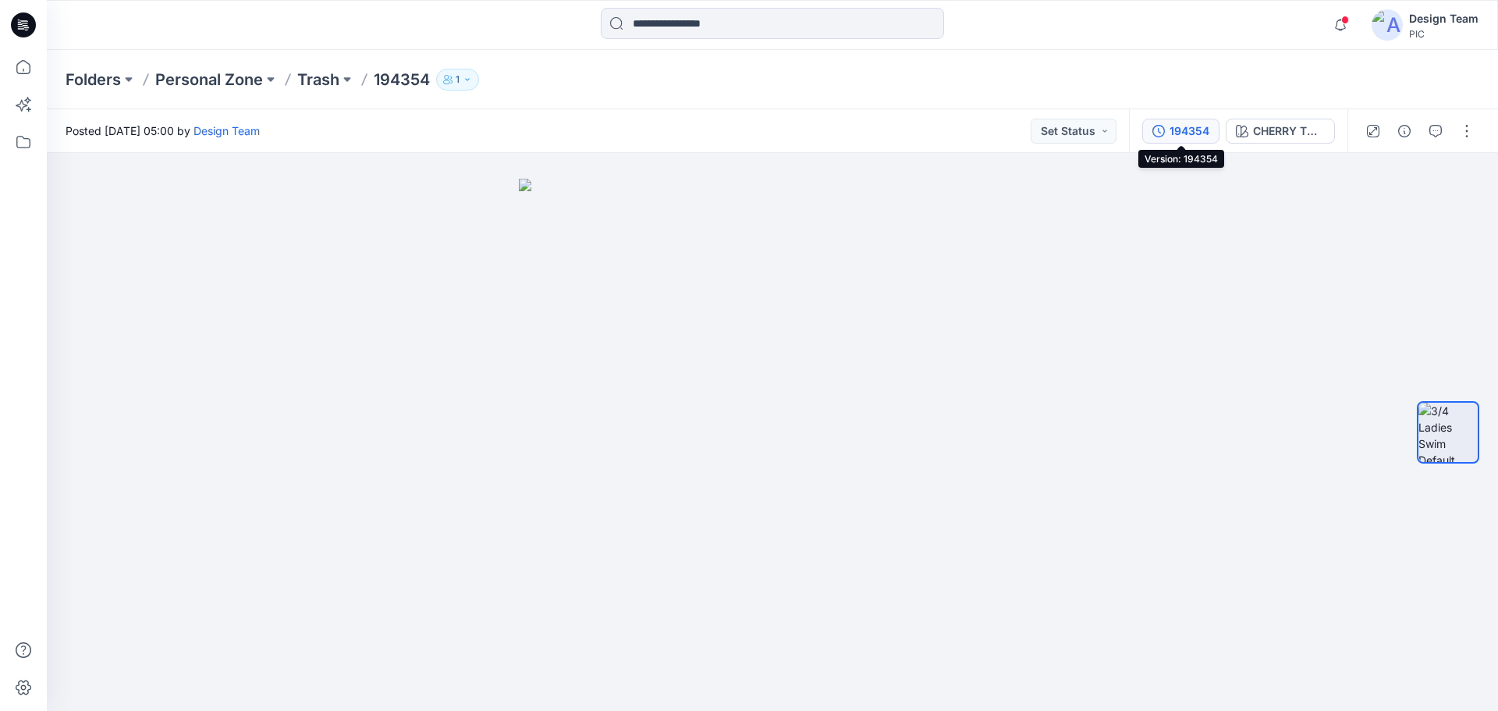 The width and height of the screenshot is (1498, 711). What do you see at coordinates (1443, 34) in the screenshot?
I see `div: PIC` at bounding box center [1443, 34].